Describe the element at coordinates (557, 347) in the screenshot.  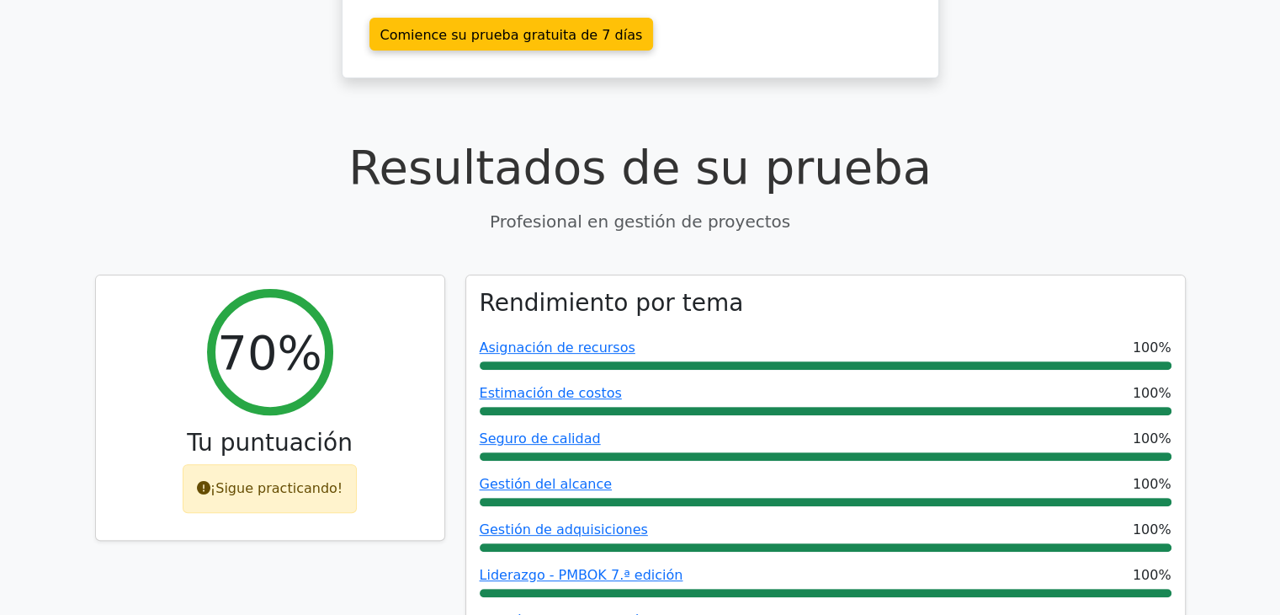
I see `font: Asignación de recursos` at that location.